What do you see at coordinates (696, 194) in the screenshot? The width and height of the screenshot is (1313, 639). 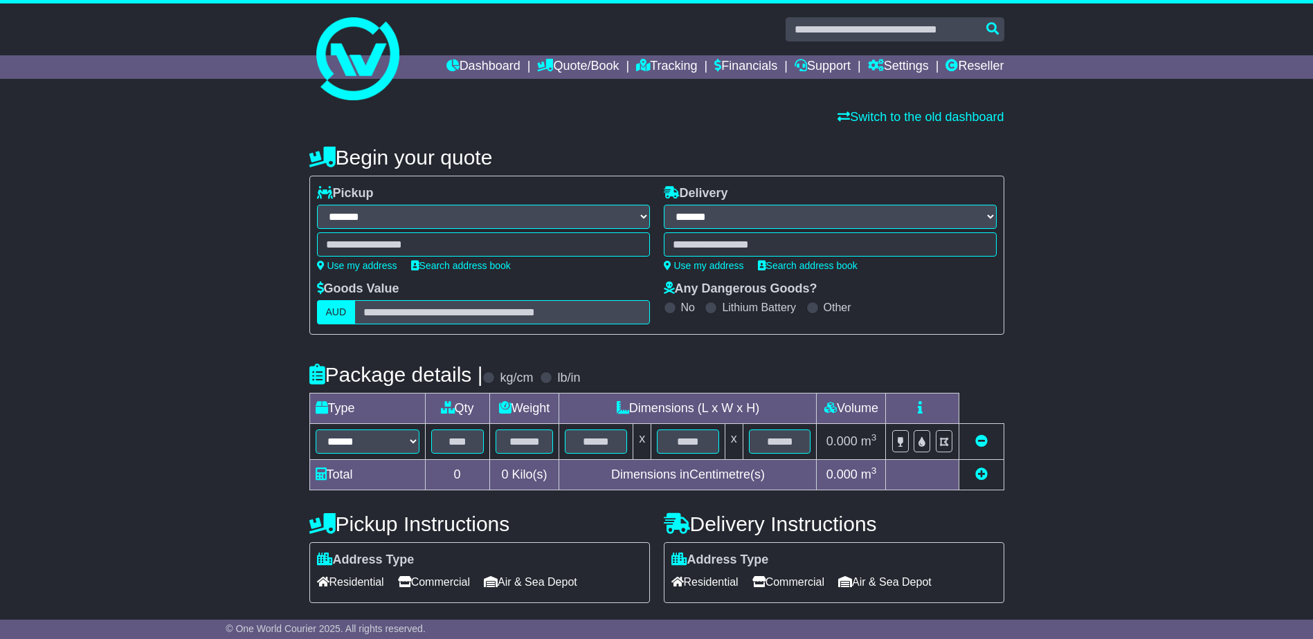 I see `label: Delivery` at bounding box center [696, 194].